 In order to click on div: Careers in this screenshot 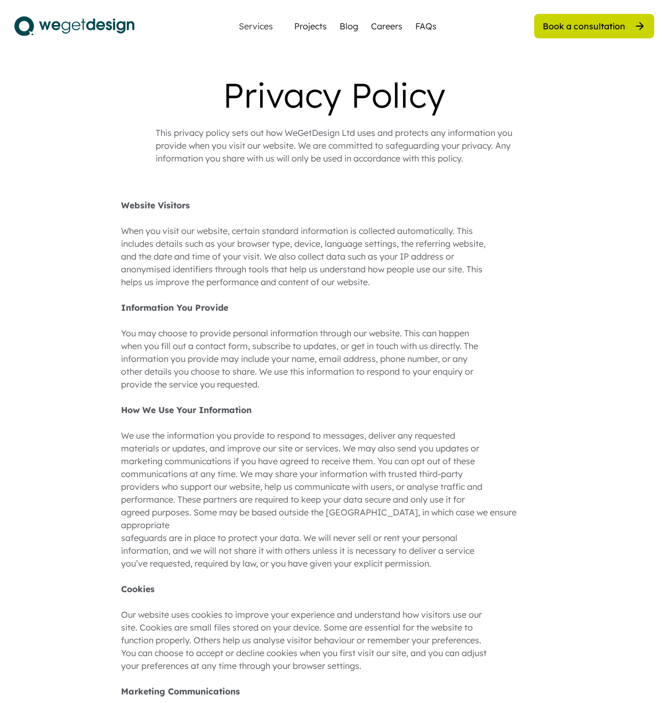, I will do `click(386, 26)`.